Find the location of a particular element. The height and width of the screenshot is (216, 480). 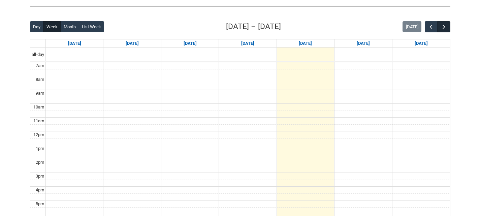

div: 11am is located at coordinates (39, 121).